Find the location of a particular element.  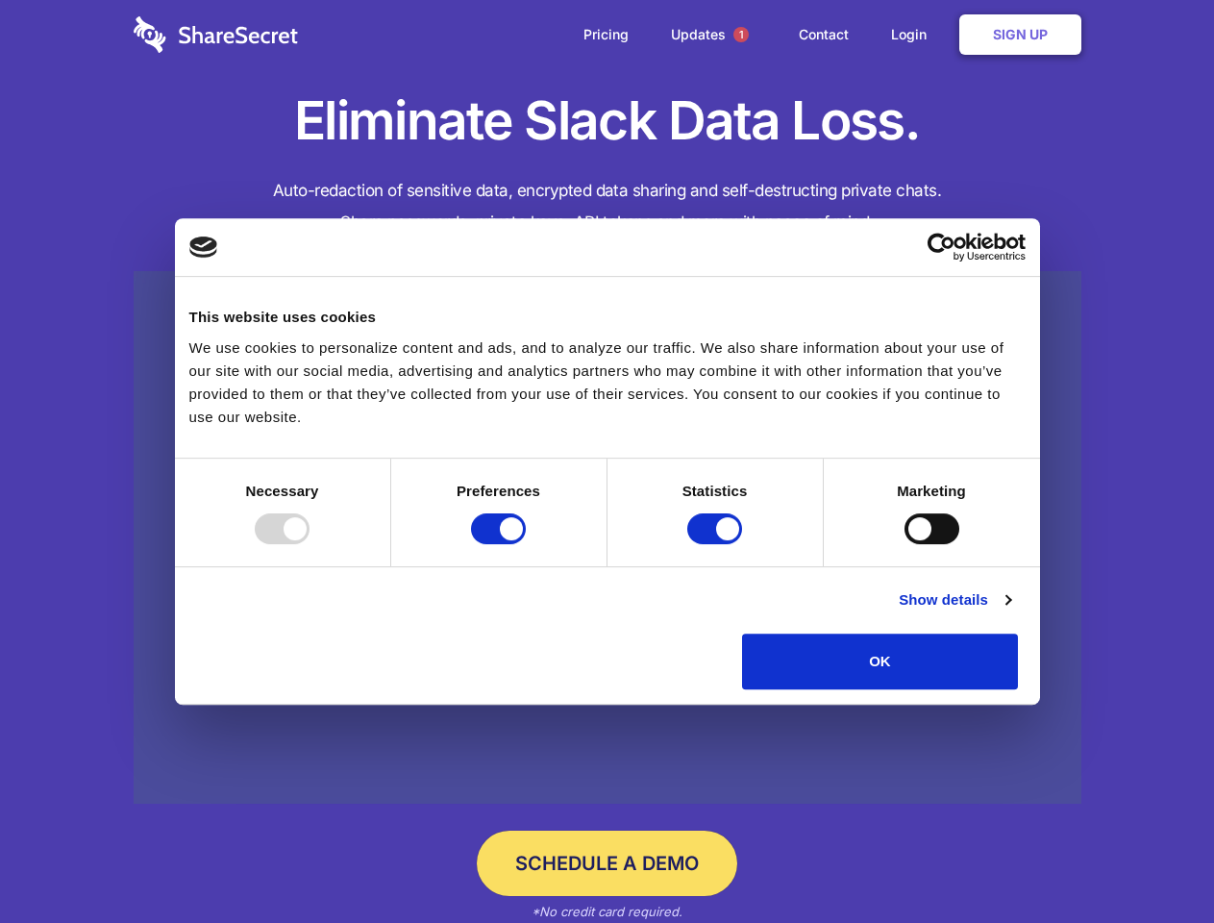

h1: Eliminate Slack Data Loss. is located at coordinates (607, 121).